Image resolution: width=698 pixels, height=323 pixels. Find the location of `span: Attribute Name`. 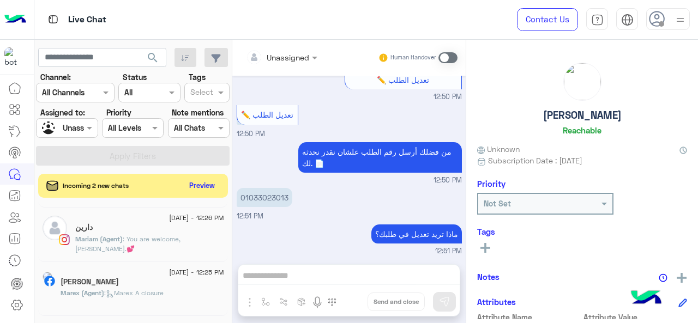

span: Attribute Name is located at coordinates (529, 317).